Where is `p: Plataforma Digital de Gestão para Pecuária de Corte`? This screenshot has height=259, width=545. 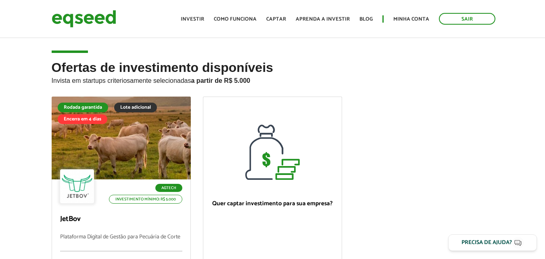
p: Plataforma Digital de Gestão para Pecuária de Corte is located at coordinates (121, 242).